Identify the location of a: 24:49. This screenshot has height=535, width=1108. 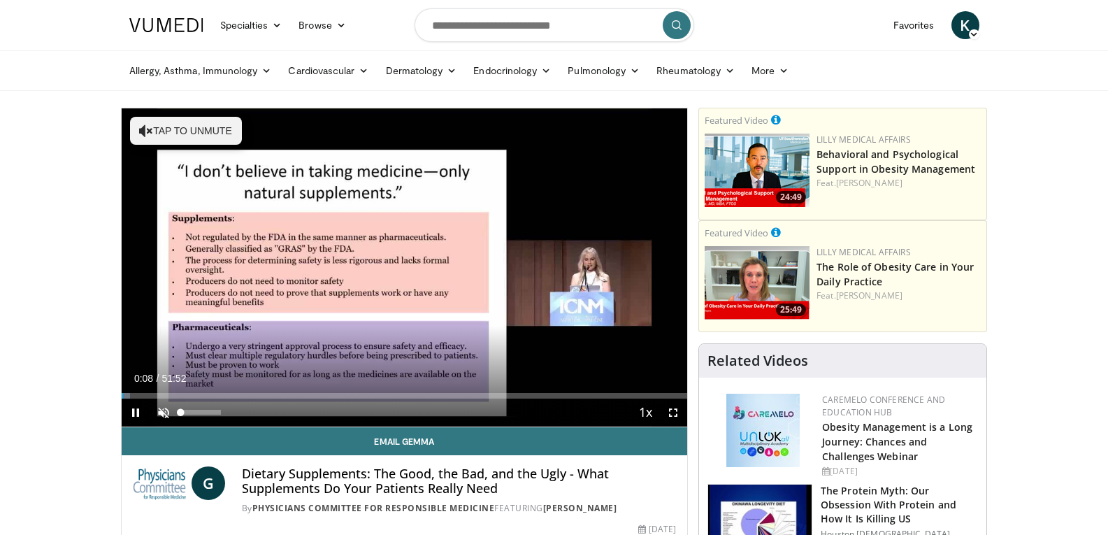
(757, 170).